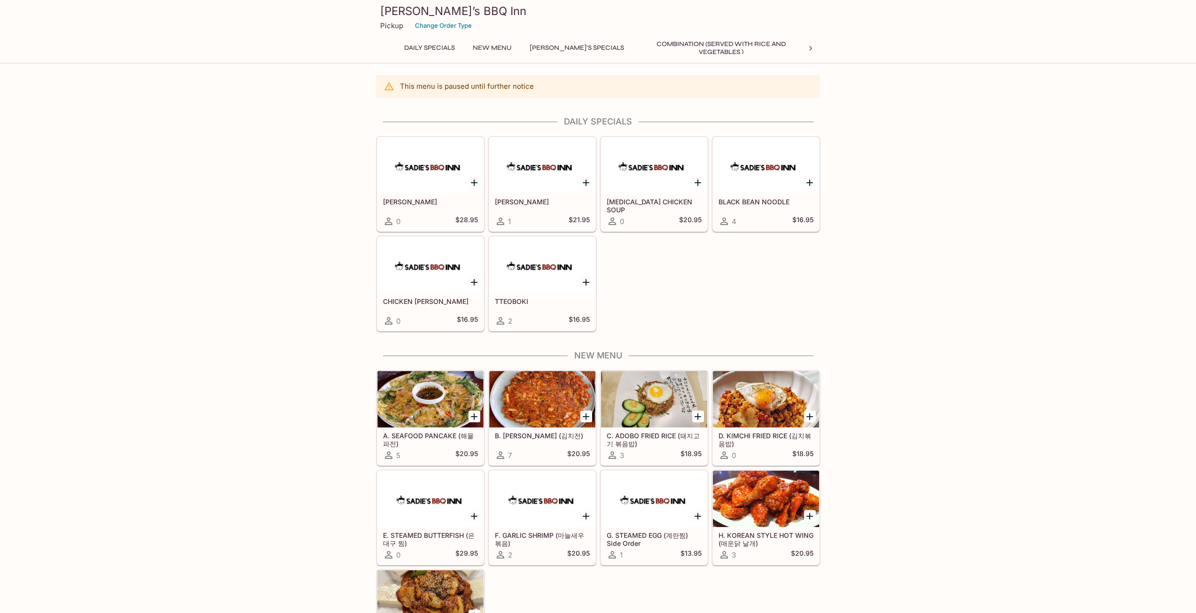 Image resolution: width=1196 pixels, height=613 pixels. I want to click on p: This menu is paused until further notice, so click(467, 86).